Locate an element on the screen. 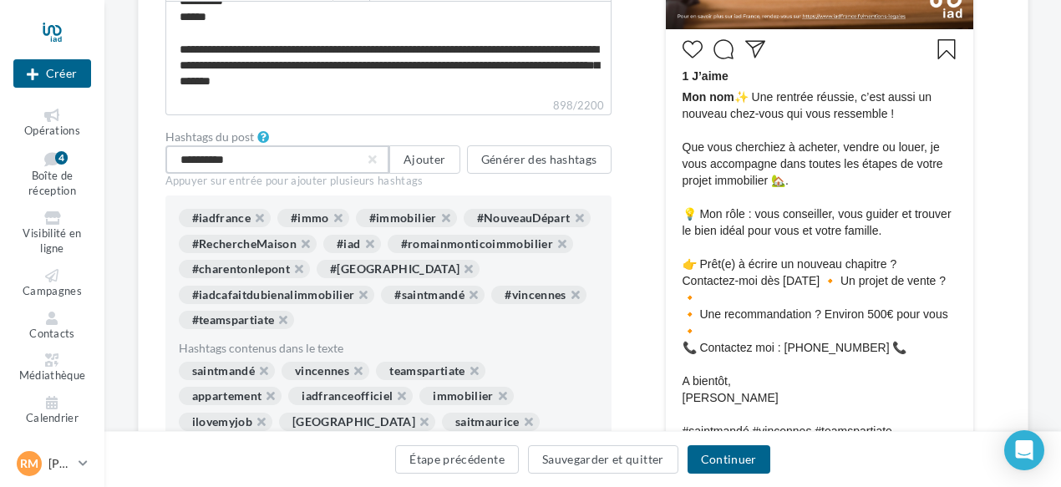 The height and width of the screenshot is (487, 1061). div: ilovemyjob is located at coordinates (226, 422).